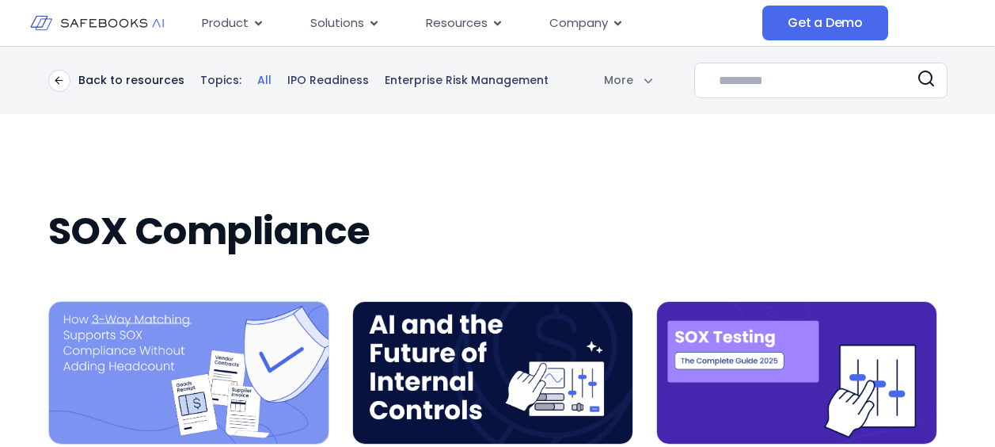 The image size is (995, 447). What do you see at coordinates (221, 81) in the screenshot?
I see `p: Topics:` at bounding box center [221, 81].